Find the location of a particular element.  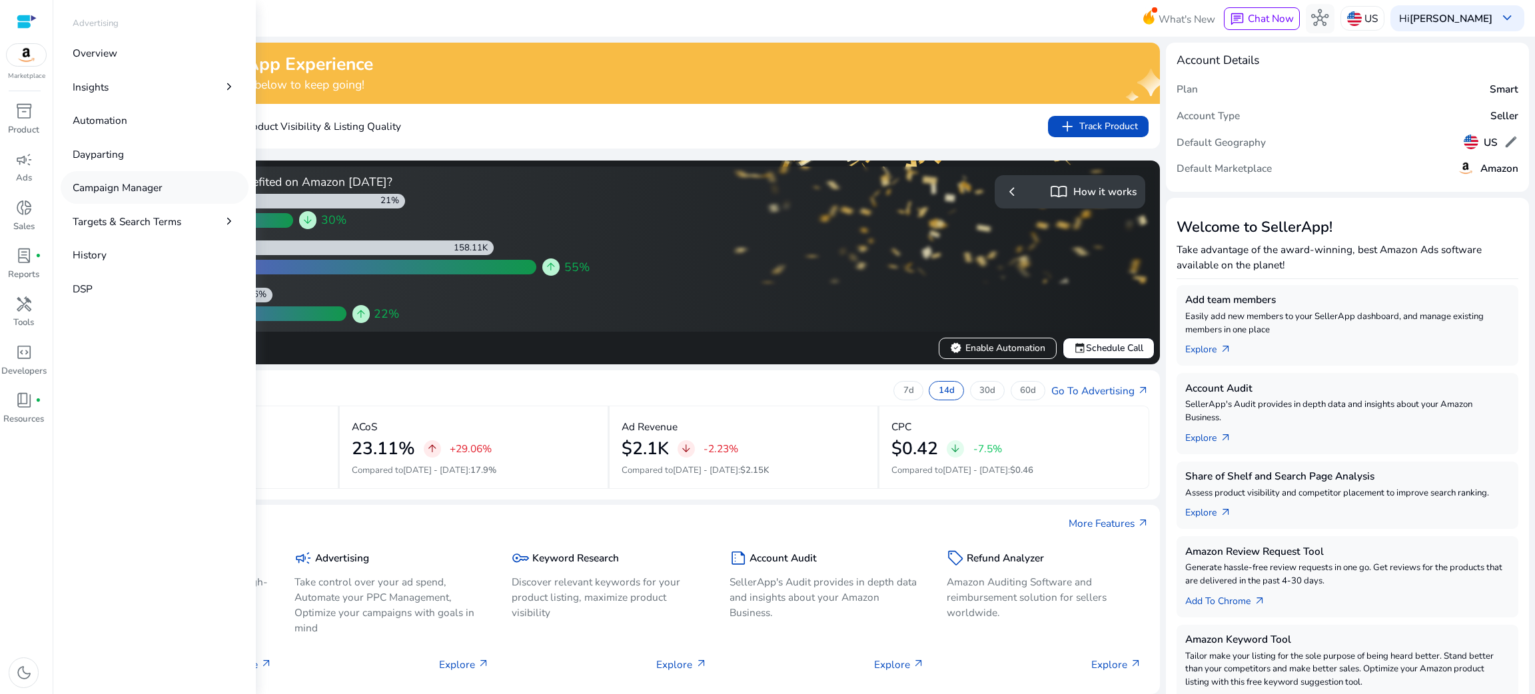

p: Resources is located at coordinates (23, 420).